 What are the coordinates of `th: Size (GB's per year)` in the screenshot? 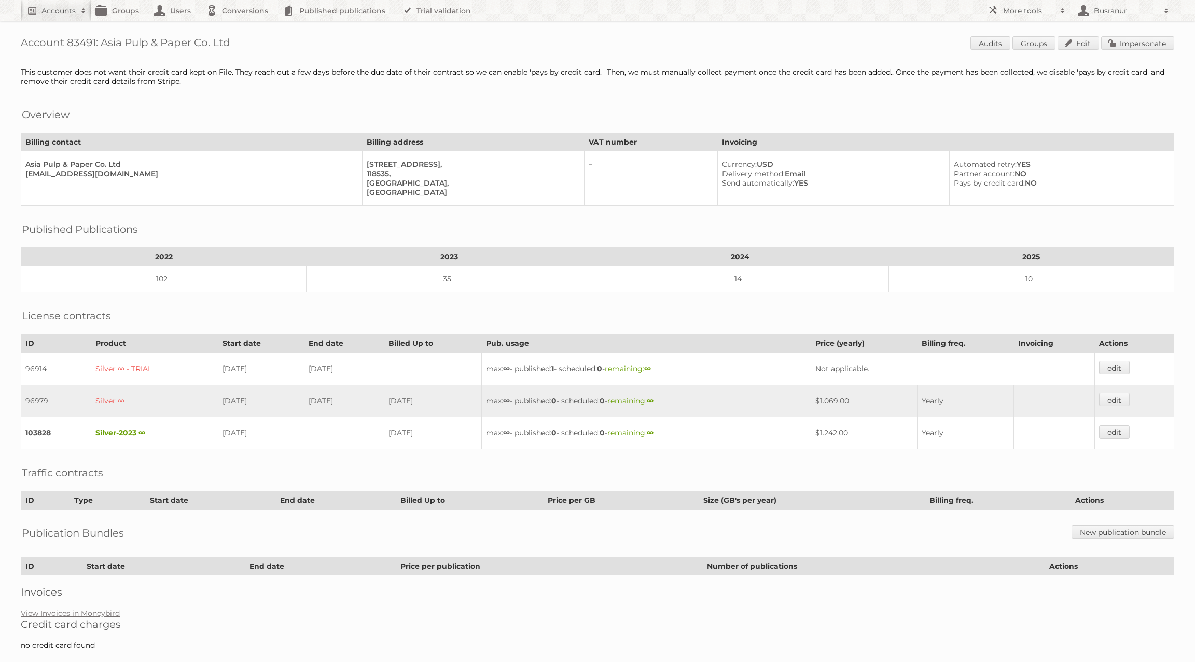 It's located at (812, 500).